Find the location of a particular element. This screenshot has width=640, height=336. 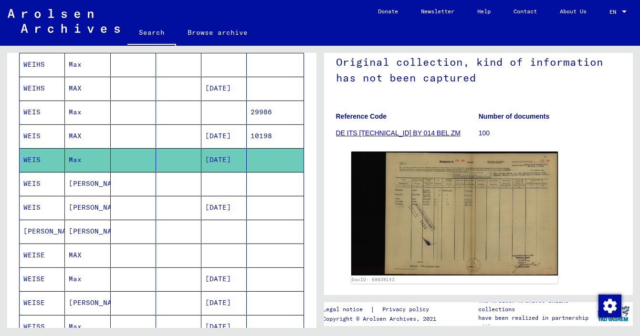

span: EN is located at coordinates (614, 12).